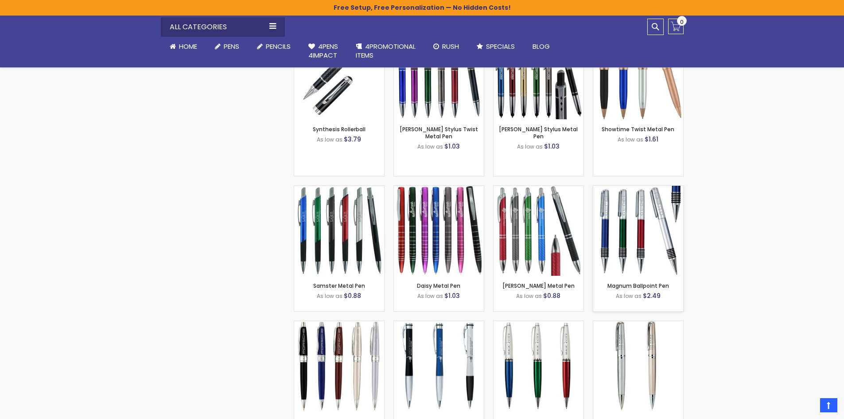 This screenshot has width=844, height=419. What do you see at coordinates (496, 47) in the screenshot?
I see `a: Specials` at bounding box center [496, 47].